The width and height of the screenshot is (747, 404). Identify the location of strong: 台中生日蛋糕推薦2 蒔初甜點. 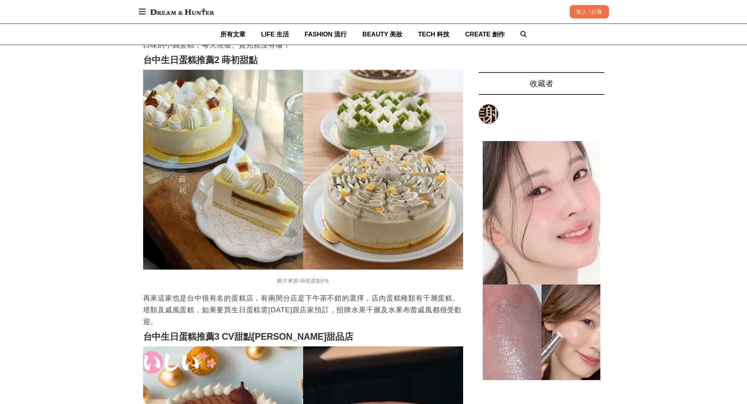
(200, 60).